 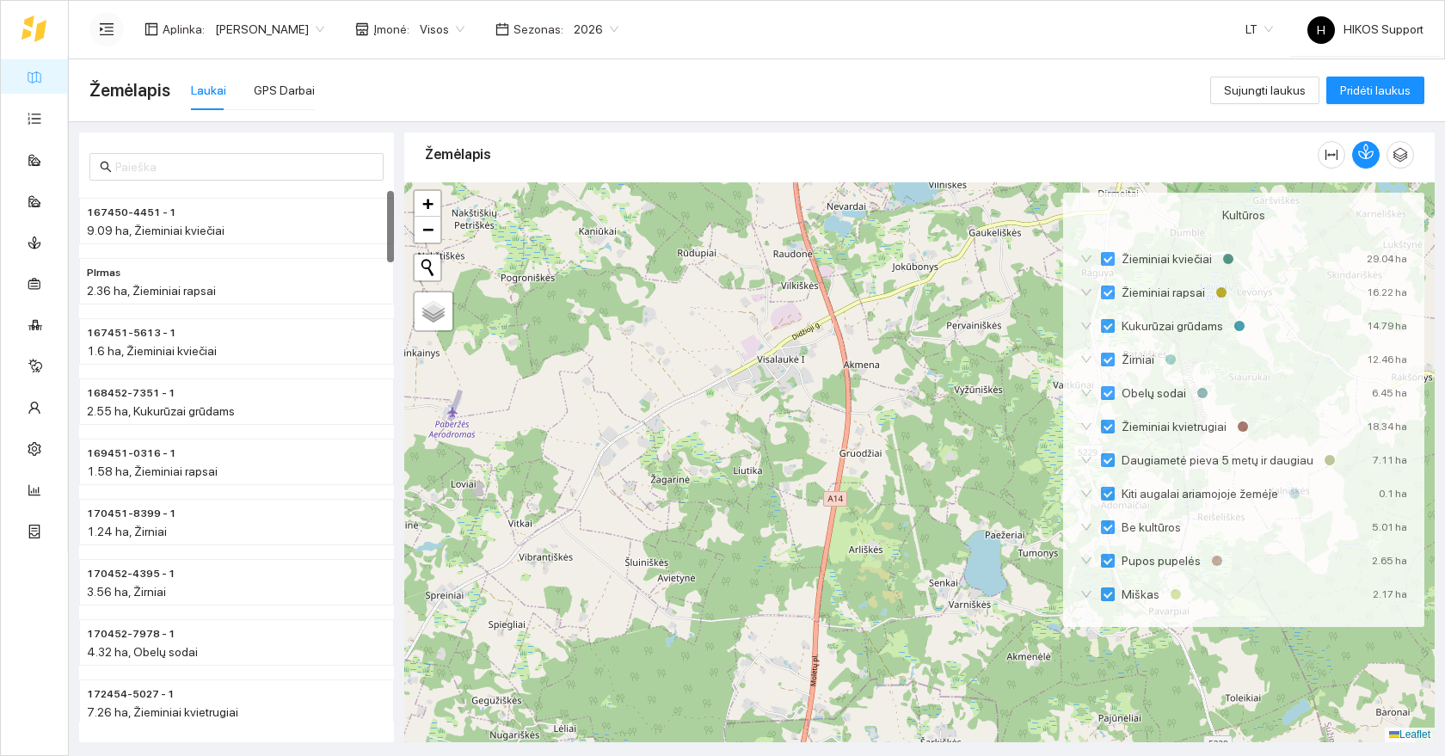 I want to click on span: calendar, so click(x=502, y=29).